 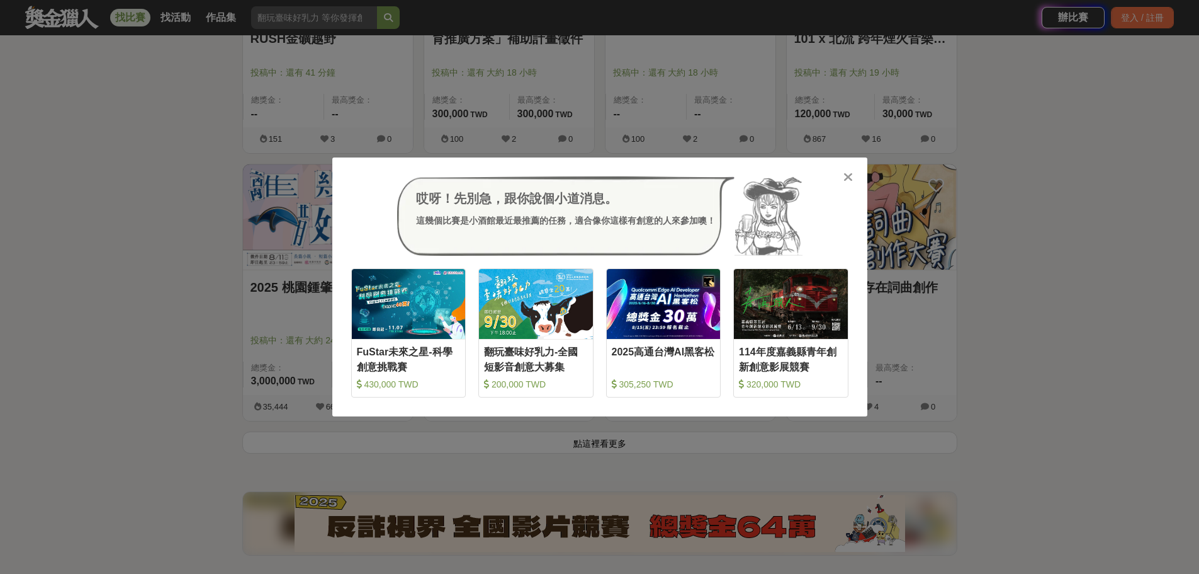 What do you see at coordinates (409, 358) in the screenshot?
I see `div: FuStar未來之星-科學創意挑戰賽` at bounding box center [409, 358].